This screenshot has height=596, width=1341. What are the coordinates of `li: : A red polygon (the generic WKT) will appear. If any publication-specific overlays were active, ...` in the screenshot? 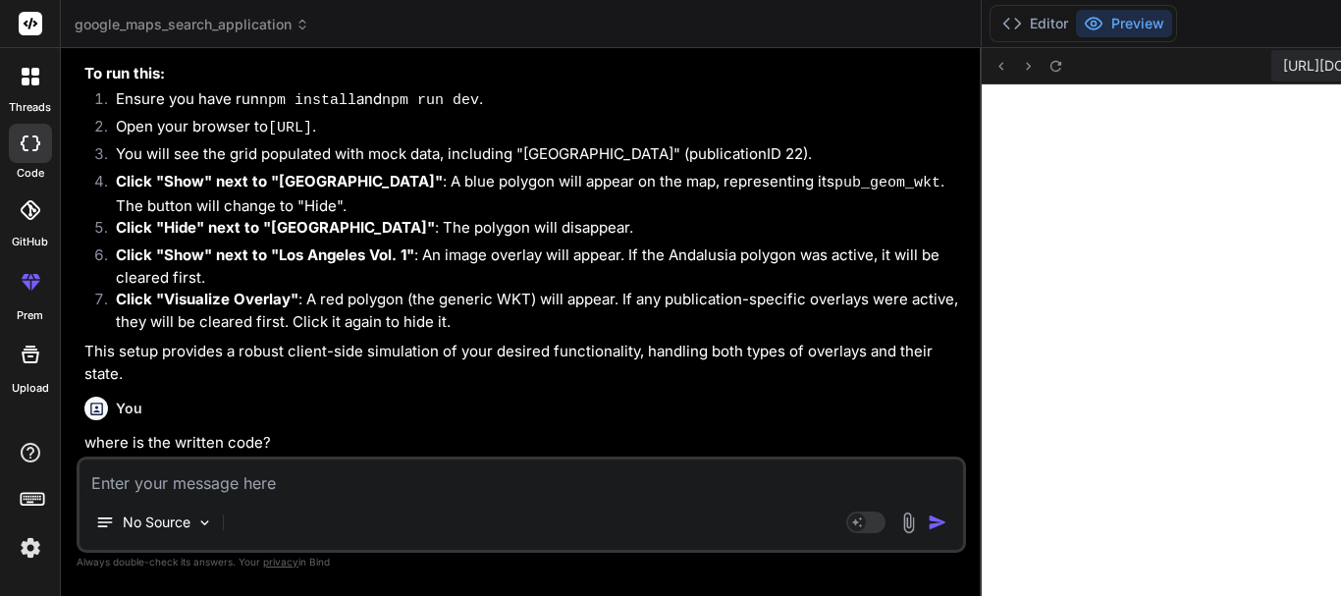 It's located at (531, 310).